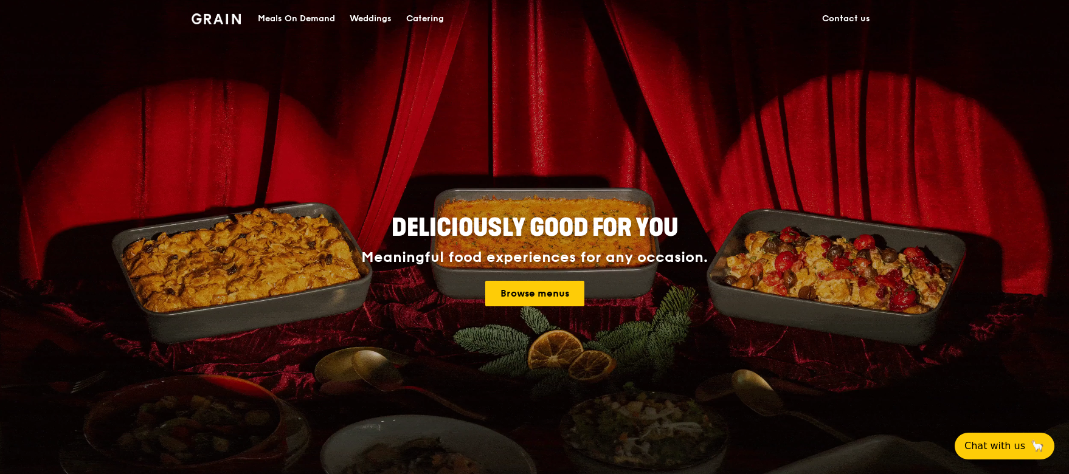 The width and height of the screenshot is (1069, 474). I want to click on span: Chat with us, so click(994, 446).